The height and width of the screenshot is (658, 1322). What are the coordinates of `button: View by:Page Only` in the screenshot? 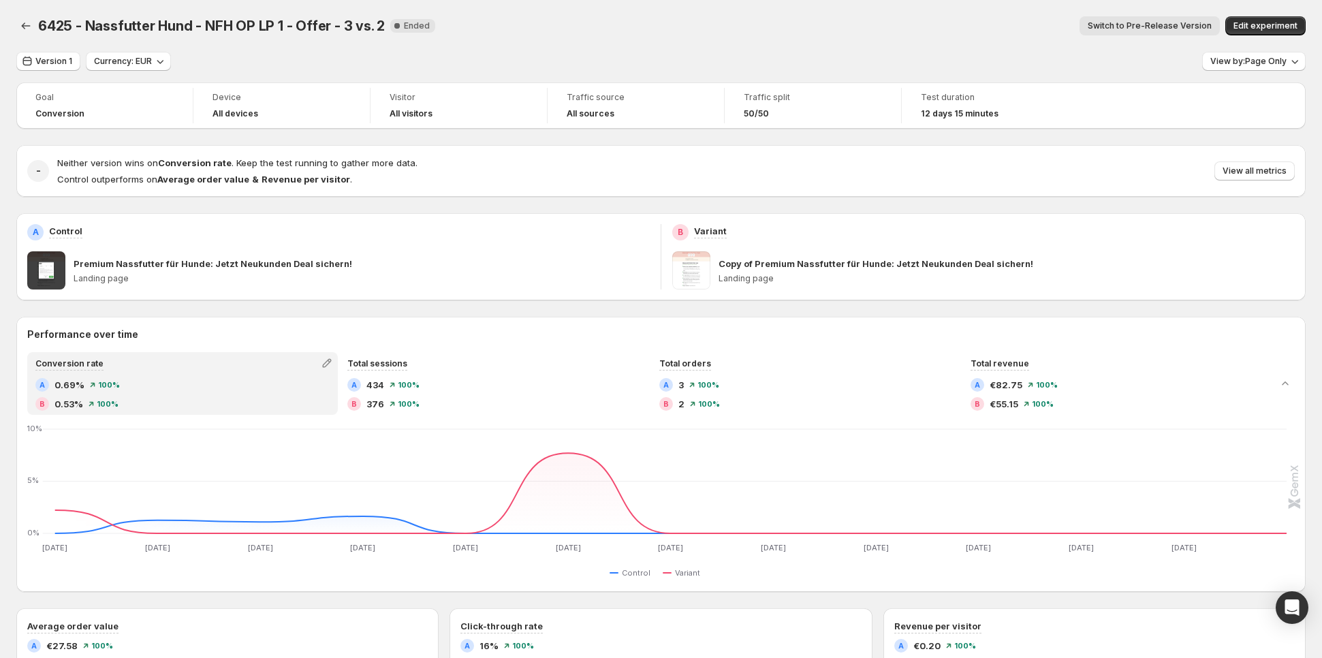 It's located at (1254, 61).